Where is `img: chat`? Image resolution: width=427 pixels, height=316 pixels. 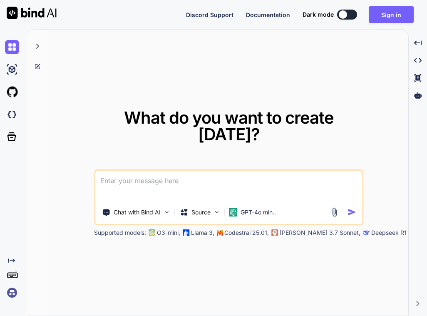
img: chat is located at coordinates (12, 47).